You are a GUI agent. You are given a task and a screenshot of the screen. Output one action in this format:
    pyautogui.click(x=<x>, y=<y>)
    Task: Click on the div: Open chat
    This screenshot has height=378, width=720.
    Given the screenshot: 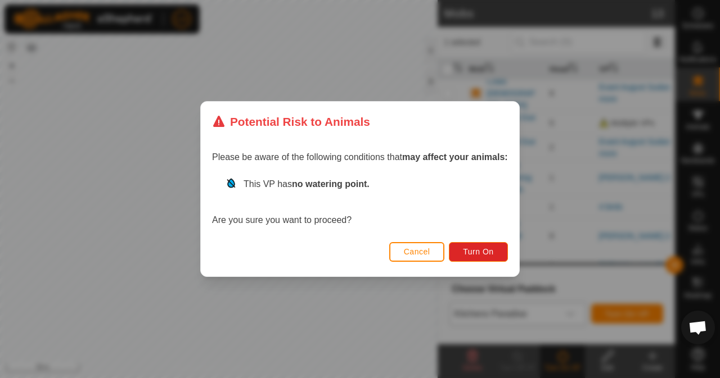 What is the action you would take?
    pyautogui.click(x=698, y=328)
    